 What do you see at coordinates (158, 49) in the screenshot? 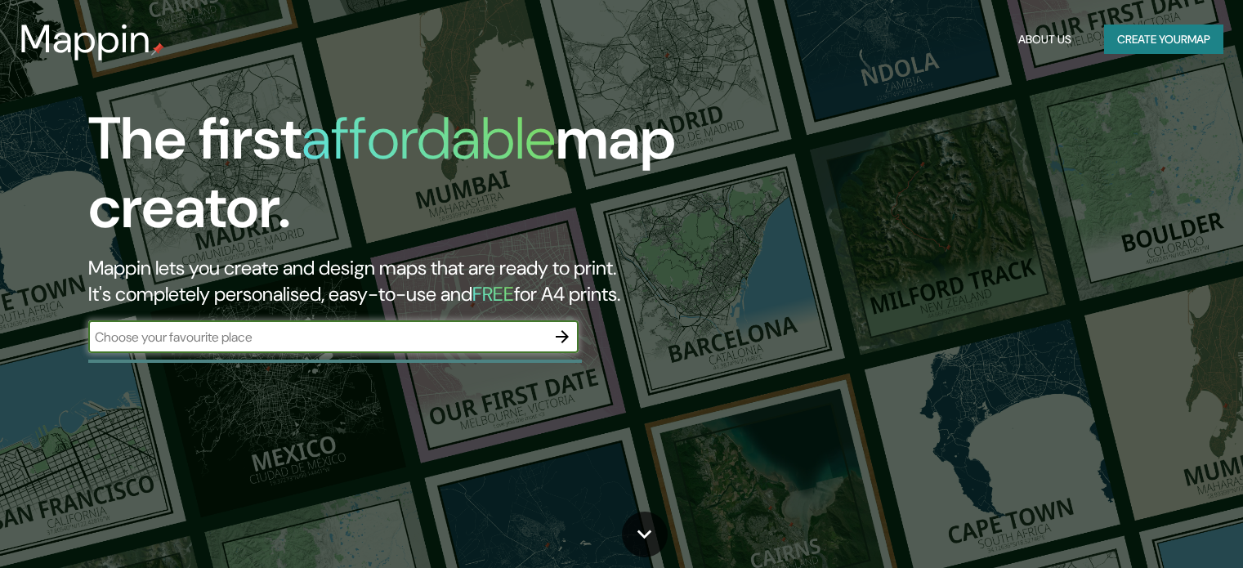
I see `img: mappin-pin` at bounding box center [158, 49].